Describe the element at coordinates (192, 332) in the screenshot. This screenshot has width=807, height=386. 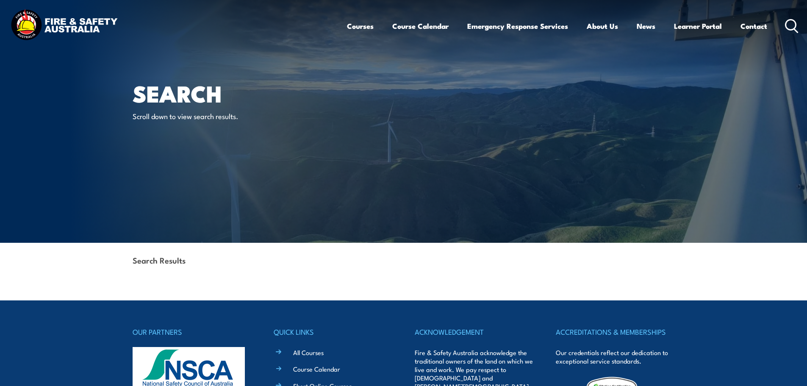
I see `h4: OUR PARTNERS` at that location.